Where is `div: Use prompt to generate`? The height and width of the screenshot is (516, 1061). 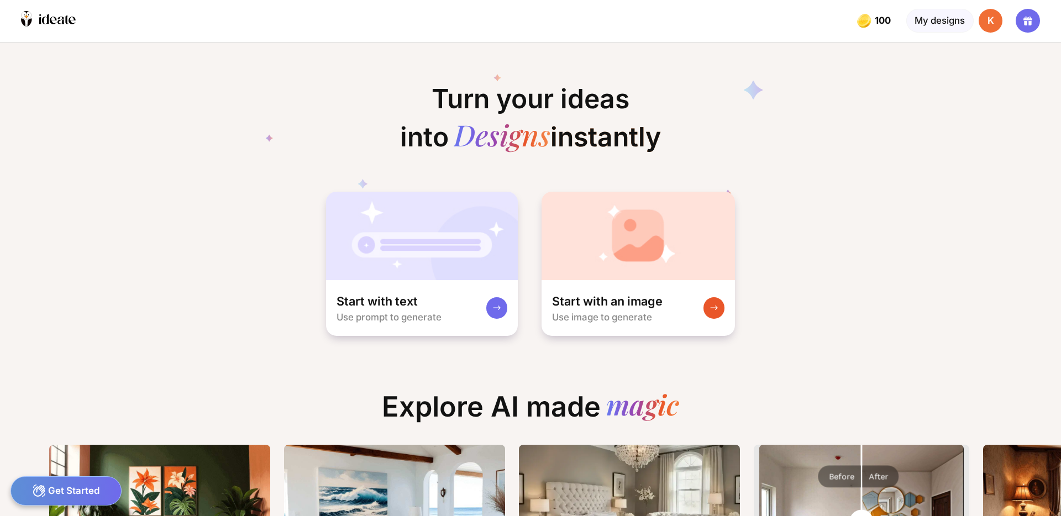 div: Use prompt to generate is located at coordinates (389, 317).